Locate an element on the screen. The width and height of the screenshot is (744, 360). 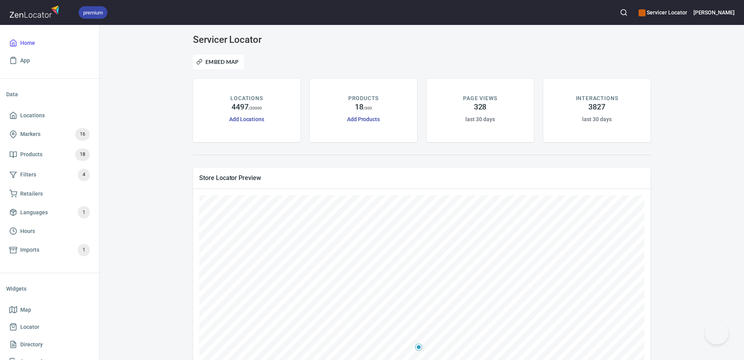
span: Languages is located at coordinates (34, 212).